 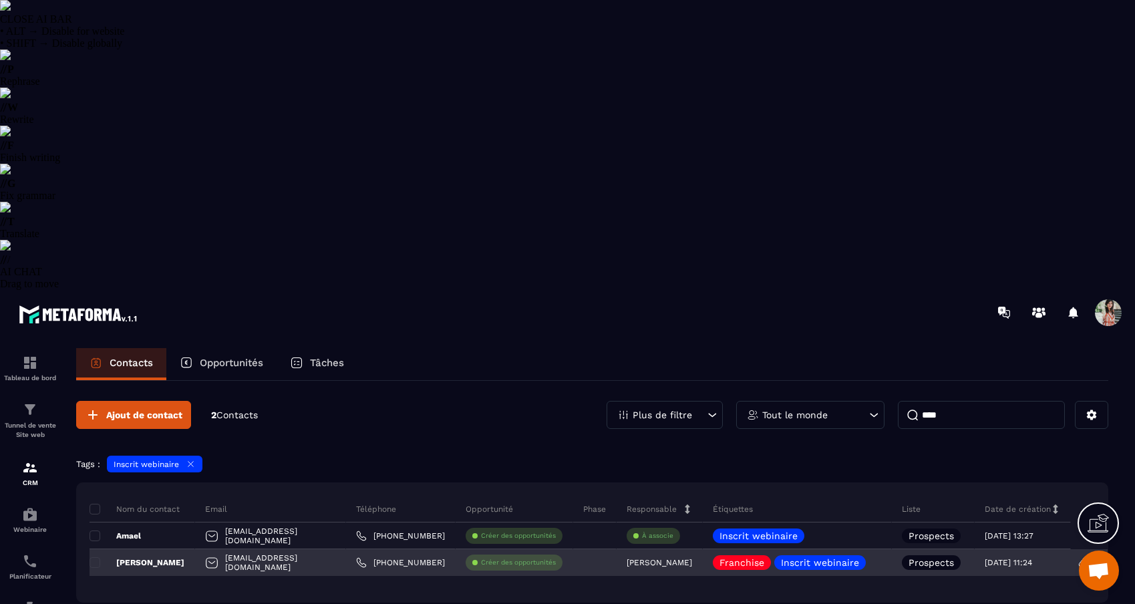 What do you see at coordinates (317, 364) in the screenshot?
I see `a: Tâches` at bounding box center [317, 364].